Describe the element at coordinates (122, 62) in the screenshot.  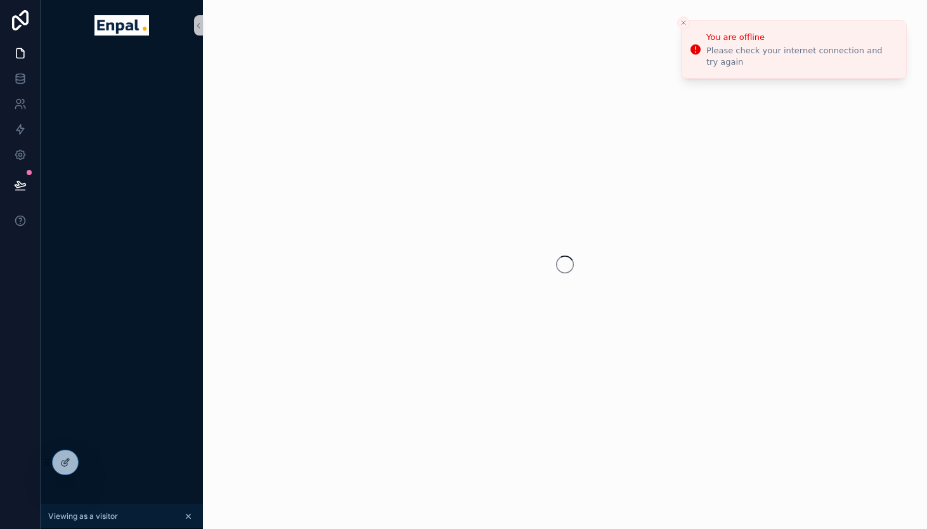
I see `div: scrollable content` at that location.